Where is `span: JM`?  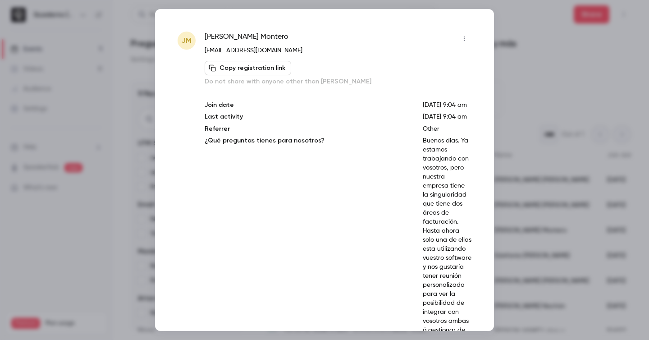
span: JM is located at coordinates (187, 41).